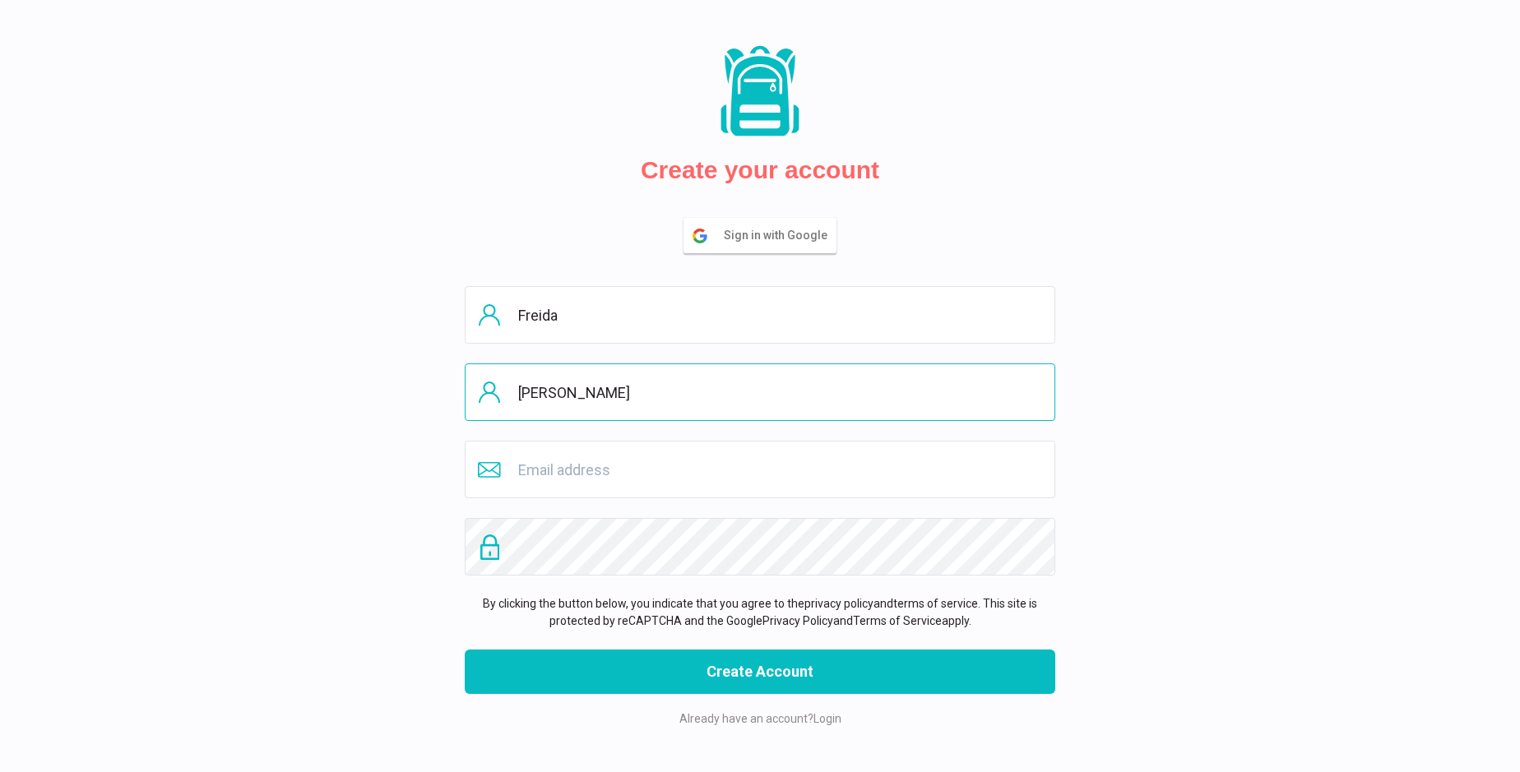  What do you see at coordinates (839, 604) in the screenshot?
I see `a: privacy policy` at bounding box center [839, 604].